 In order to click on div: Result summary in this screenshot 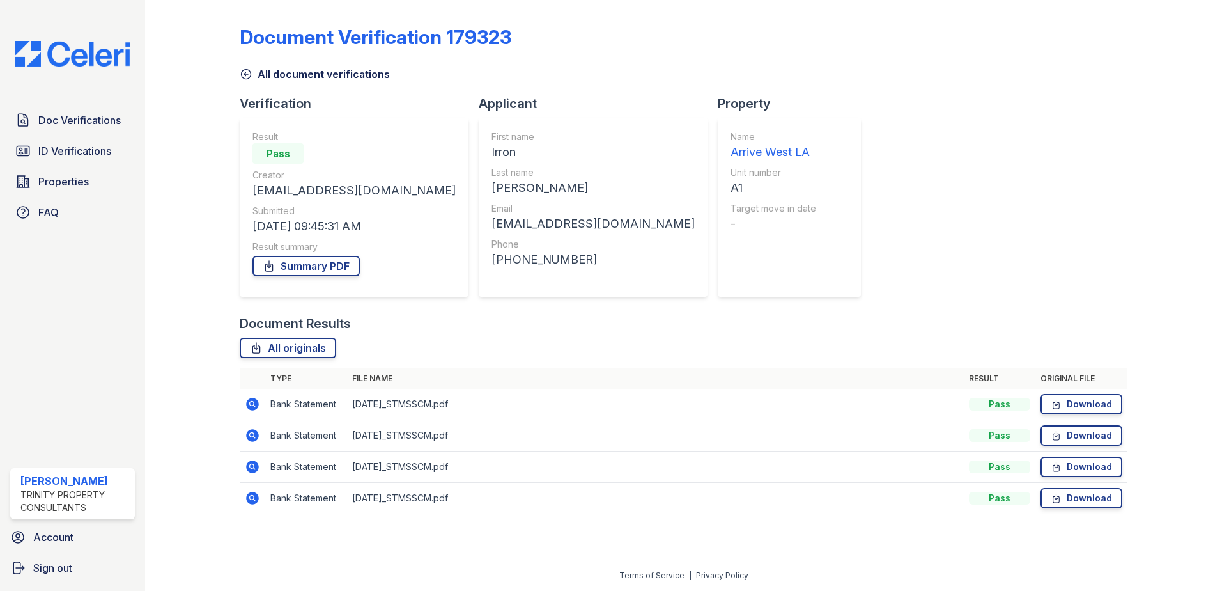, I will do `click(354, 247)`.